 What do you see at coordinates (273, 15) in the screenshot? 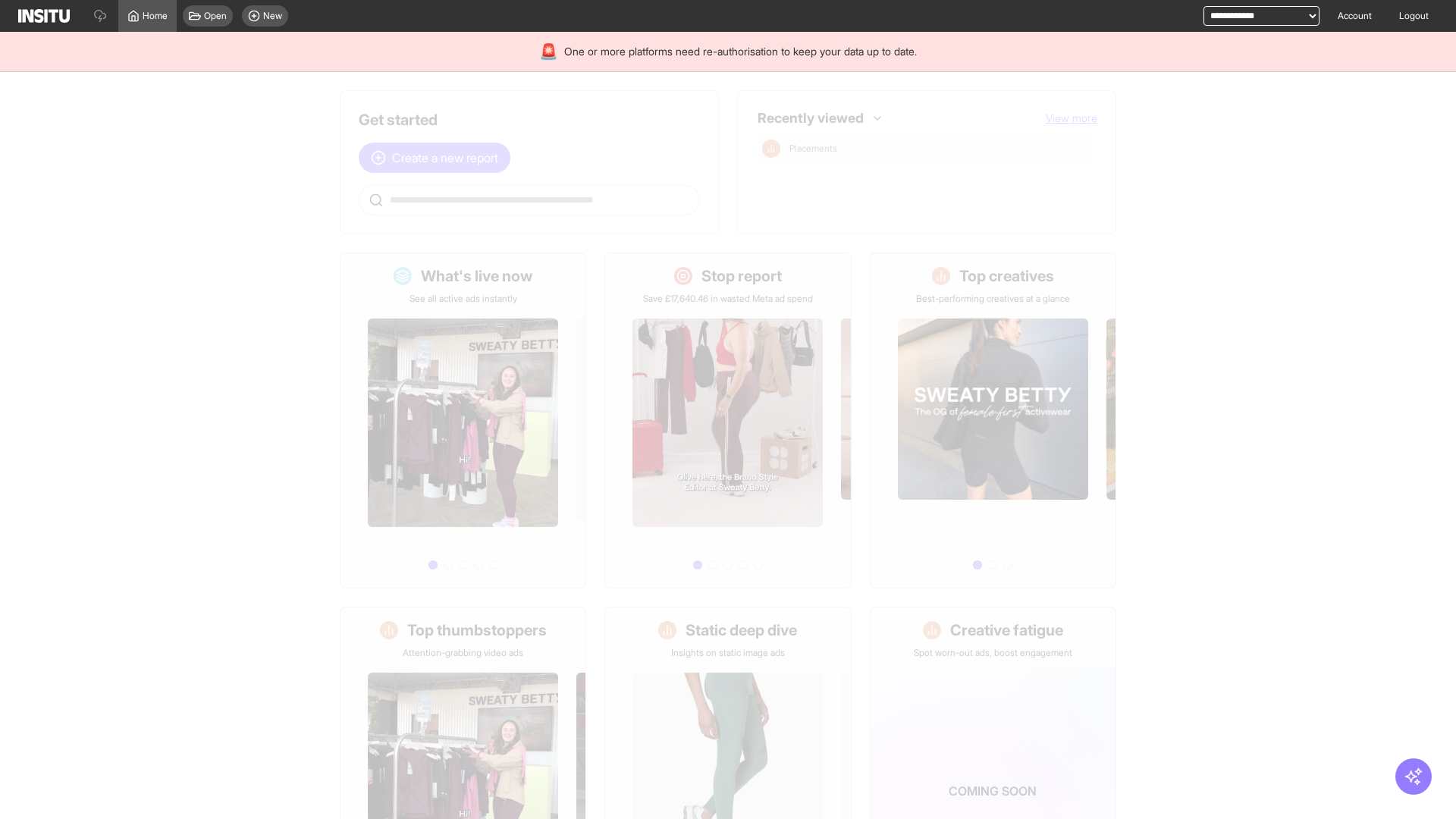
I see `span: New` at bounding box center [273, 15].